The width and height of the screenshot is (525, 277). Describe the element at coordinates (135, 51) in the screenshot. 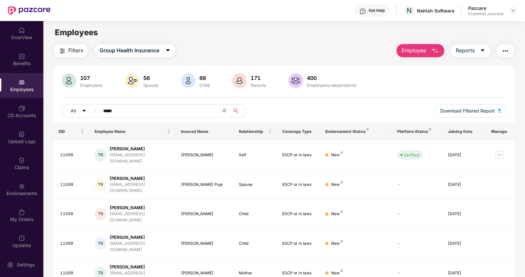

I see `button: Group Health Insurancecaret-down` at that location.